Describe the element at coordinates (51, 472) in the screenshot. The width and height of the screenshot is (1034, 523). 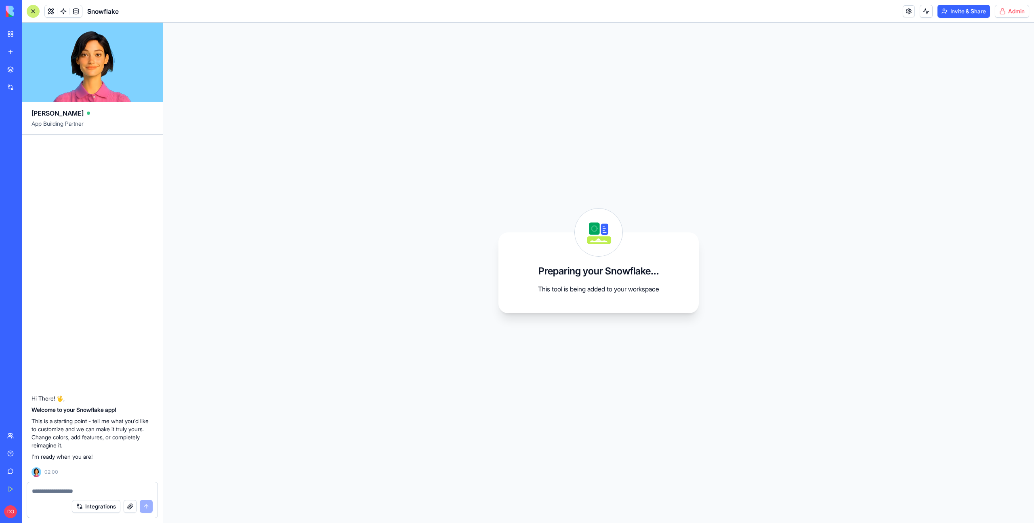
I see `span: 02:00` at that location.